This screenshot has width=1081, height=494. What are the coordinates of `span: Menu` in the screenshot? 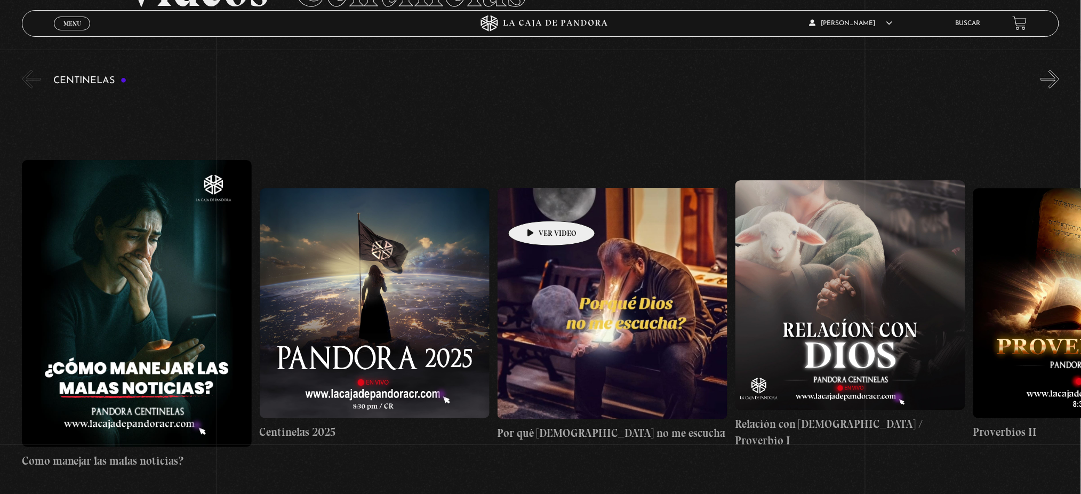 It's located at (72, 23).